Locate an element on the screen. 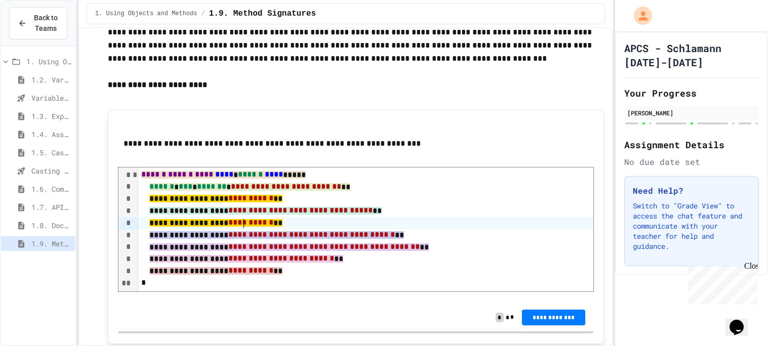 Image resolution: width=768 pixels, height=346 pixels. span: 1.6. Compound Assignment Operators is located at coordinates (51, 189).